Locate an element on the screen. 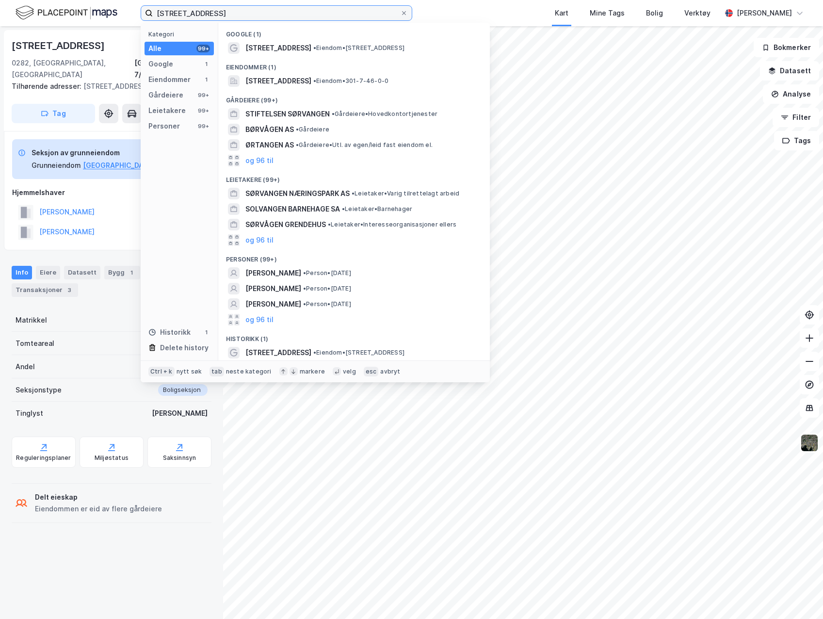 This screenshot has width=823, height=619. div: Historikk is located at coordinates (169, 332).